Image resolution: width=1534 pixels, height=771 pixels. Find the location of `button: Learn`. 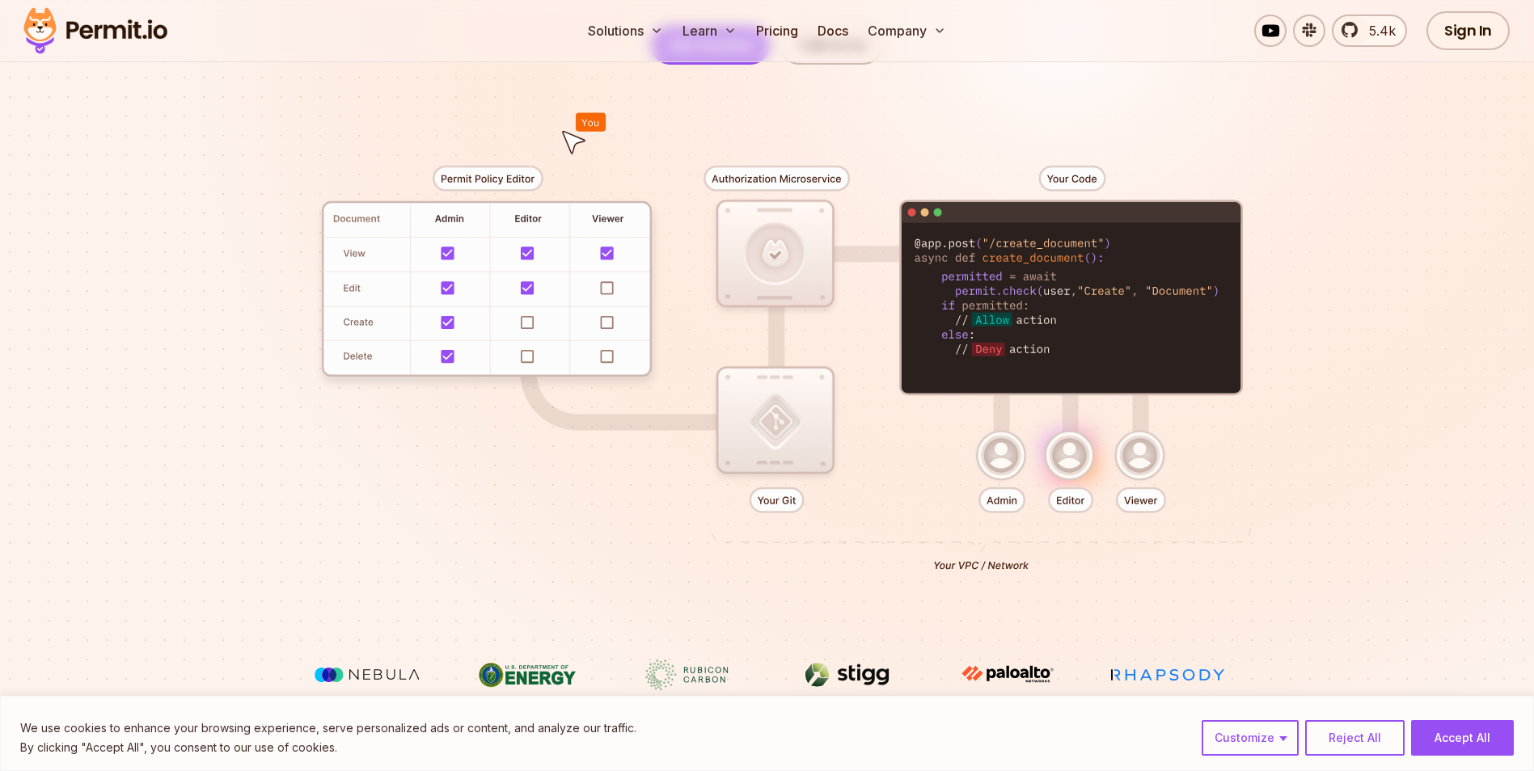

button: Learn is located at coordinates (709, 31).